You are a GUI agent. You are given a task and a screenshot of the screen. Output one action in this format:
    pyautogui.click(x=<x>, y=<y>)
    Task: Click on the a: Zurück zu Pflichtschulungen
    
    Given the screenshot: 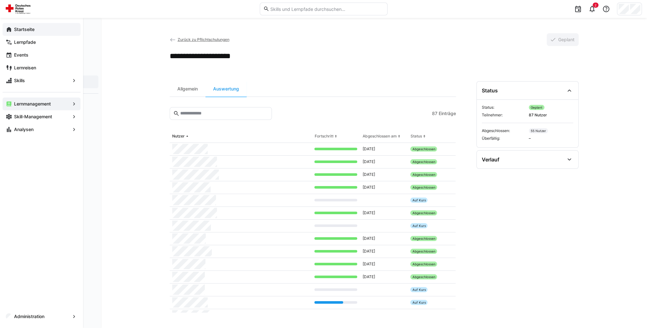 What is the action you would take?
    pyautogui.click(x=199, y=39)
    